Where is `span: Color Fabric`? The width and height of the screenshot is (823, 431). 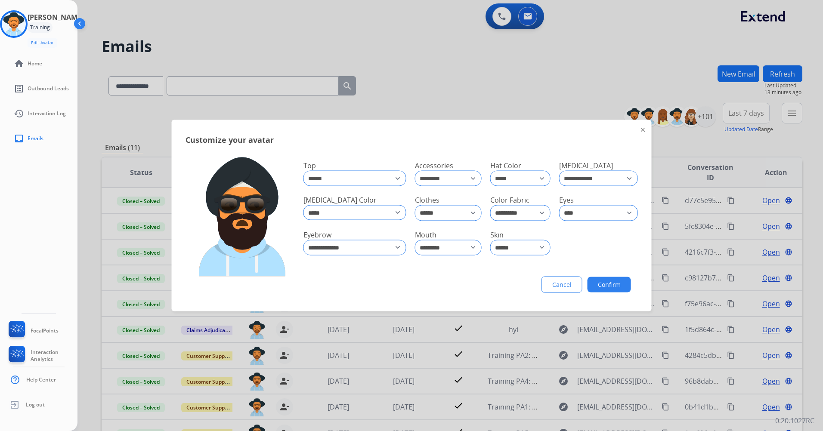 span: Color Fabric is located at coordinates (510, 200).